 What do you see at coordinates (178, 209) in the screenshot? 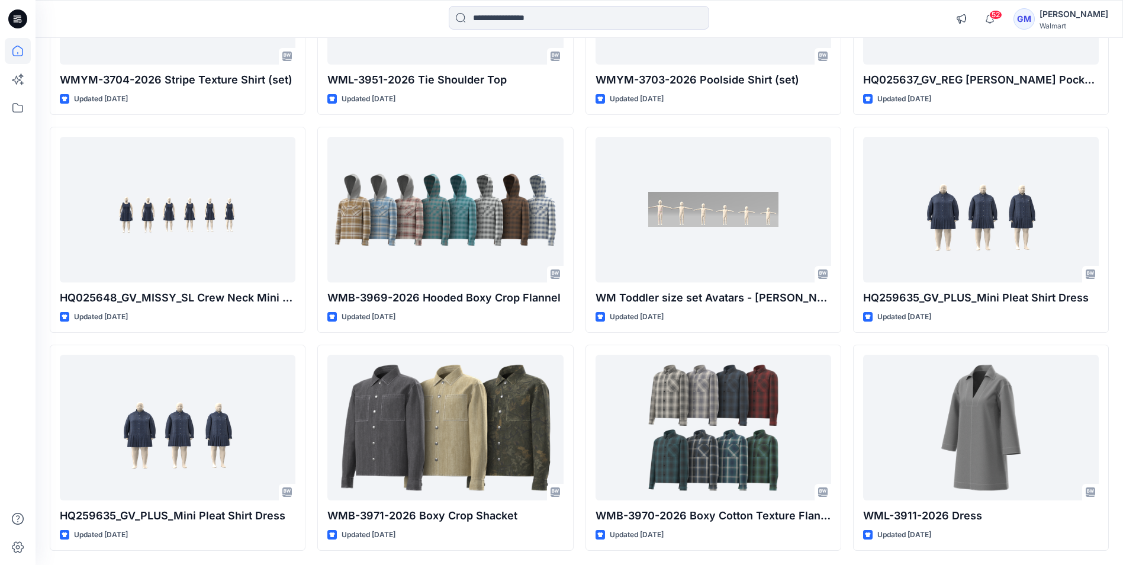
I see `a: HQ025648_GV_MISSY_SL Crew Neck Mini Dress` at bounding box center [178, 209].